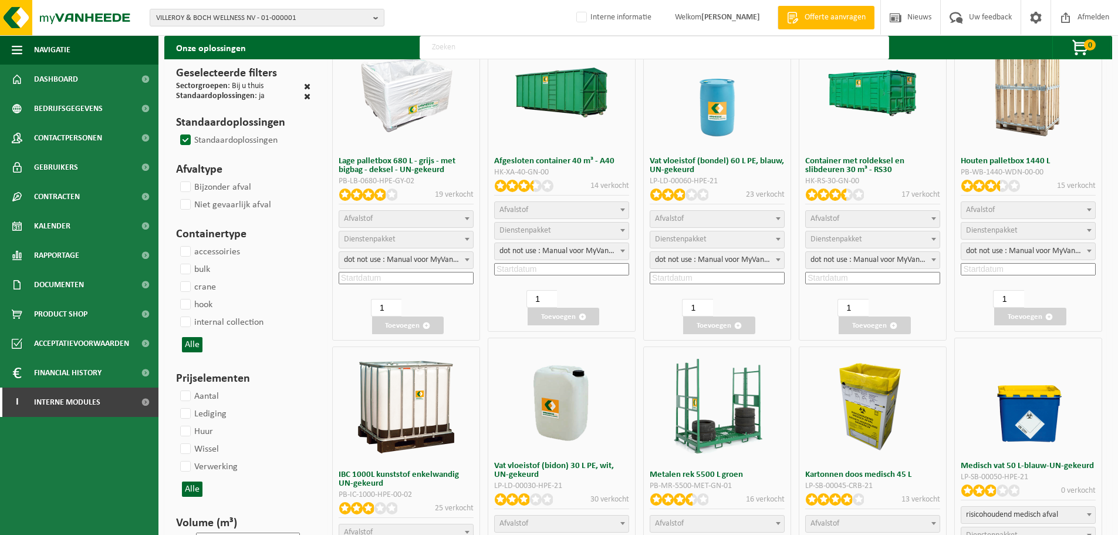  What do you see at coordinates (52, 50) in the screenshot?
I see `span: Navigatie` at bounding box center [52, 50].